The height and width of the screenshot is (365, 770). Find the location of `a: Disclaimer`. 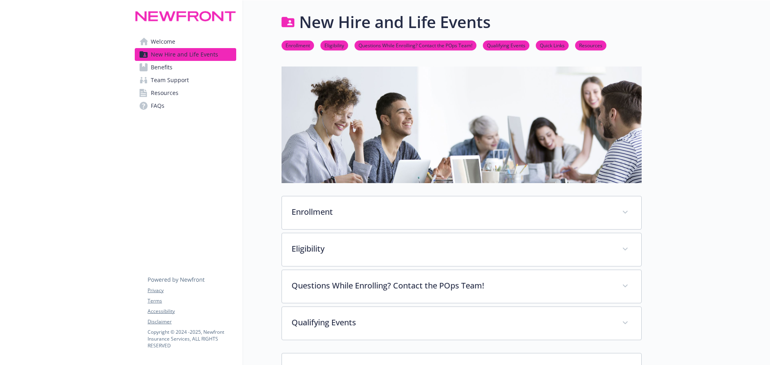

a: Disclaimer is located at coordinates (192, 322).